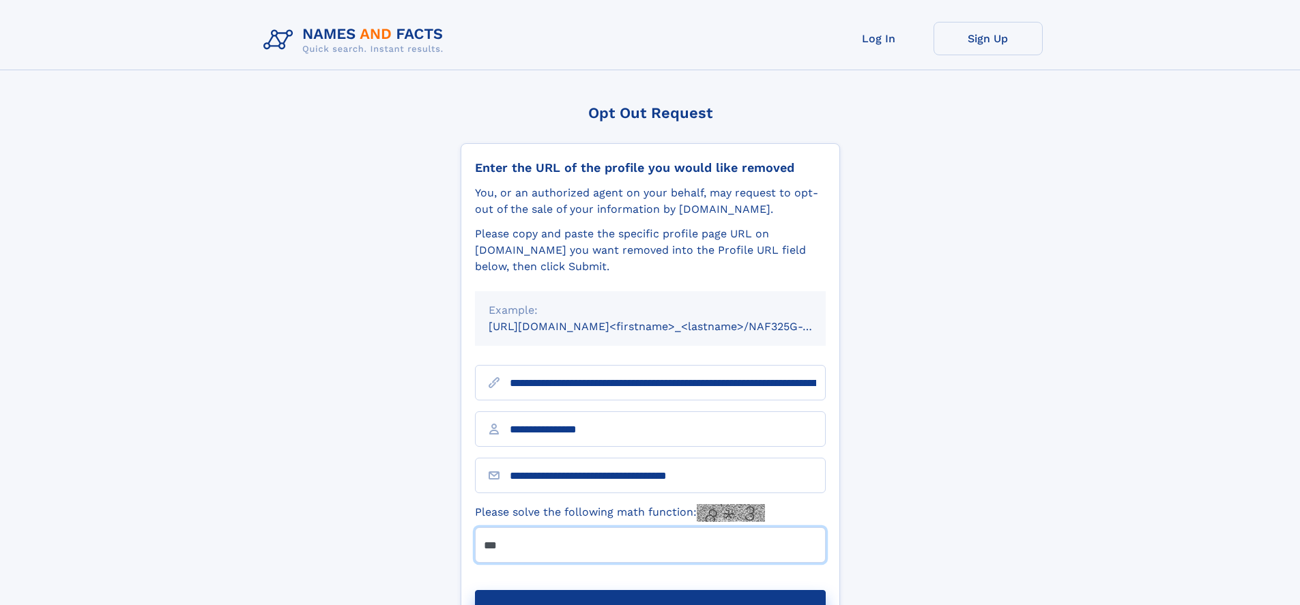 This screenshot has height=605, width=1300. Describe the element at coordinates (356, 40) in the screenshot. I see `img: Logo Names and Facts` at that location.